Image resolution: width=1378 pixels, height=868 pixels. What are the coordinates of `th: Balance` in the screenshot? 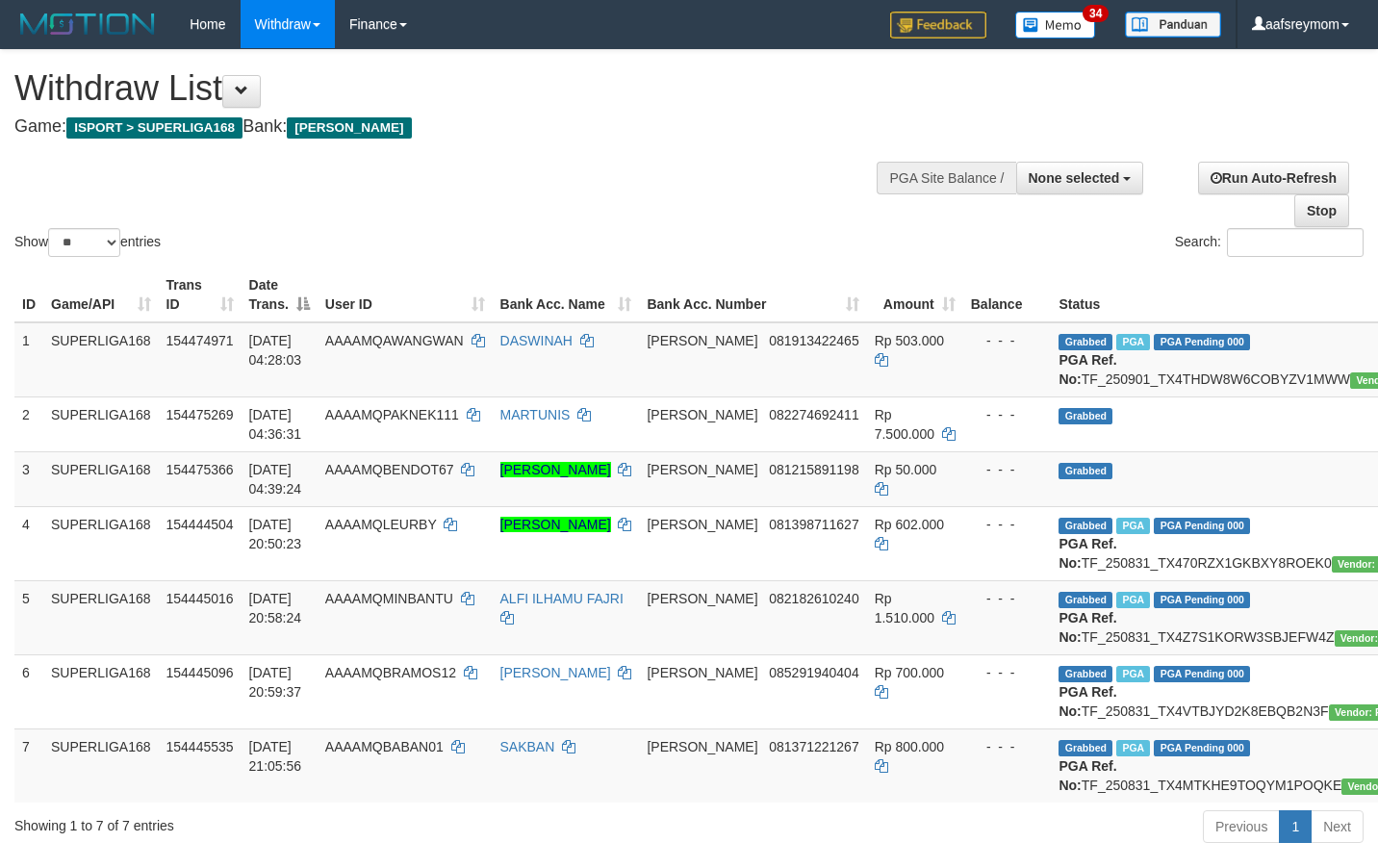 It's located at (1008, 294).